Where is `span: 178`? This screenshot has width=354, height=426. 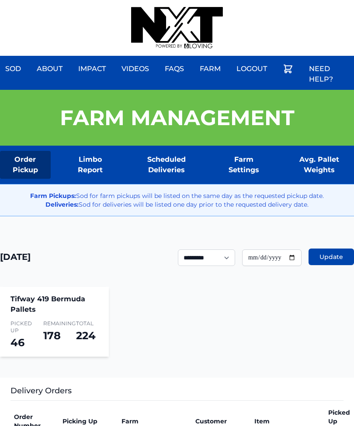 span: 178 is located at coordinates (52, 336).